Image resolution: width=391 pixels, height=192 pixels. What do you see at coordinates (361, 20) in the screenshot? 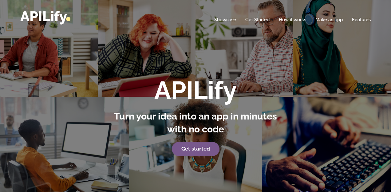
I see `a: Features` at bounding box center [361, 20].